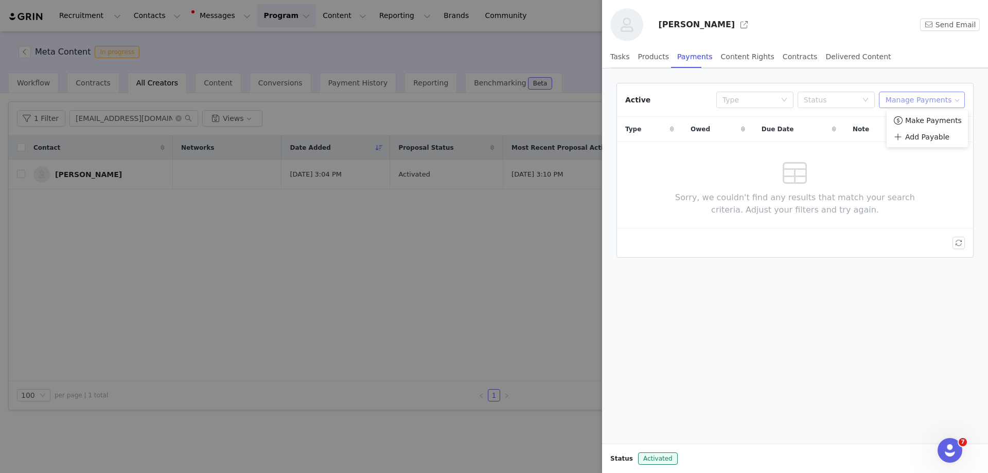  I want to click on button: Send Email, so click(950, 25).